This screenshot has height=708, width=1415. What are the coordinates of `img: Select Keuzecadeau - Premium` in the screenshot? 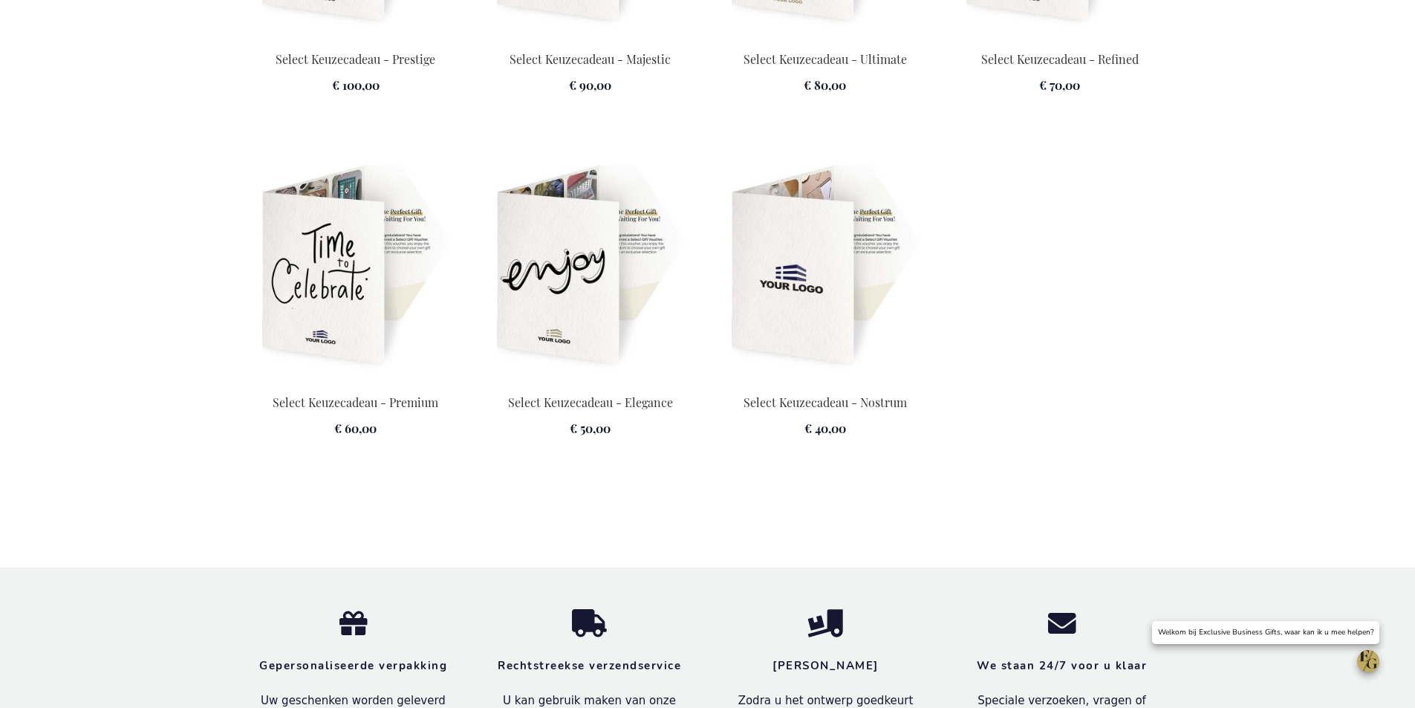 It's located at (356, 267).